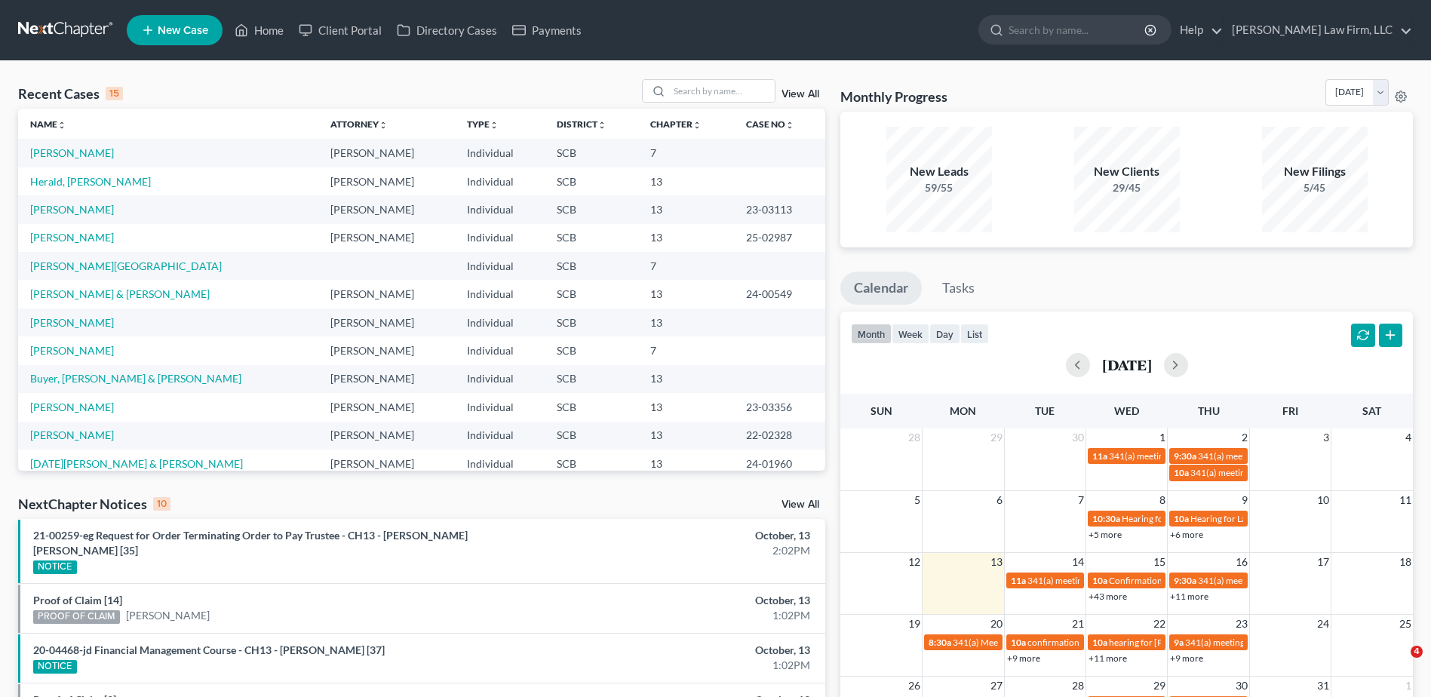 This screenshot has width=1431, height=697. I want to click on span: 3, so click(1326, 438).